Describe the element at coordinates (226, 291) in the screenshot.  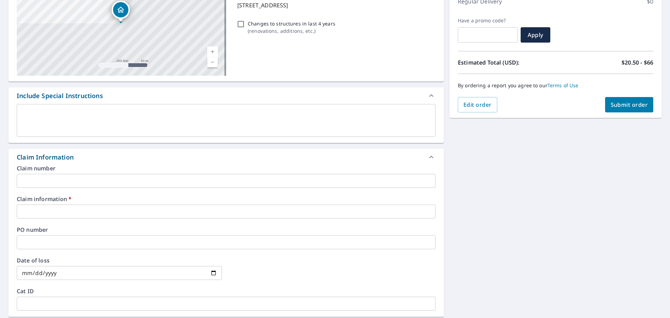
I see `label: Cat ID` at that location.